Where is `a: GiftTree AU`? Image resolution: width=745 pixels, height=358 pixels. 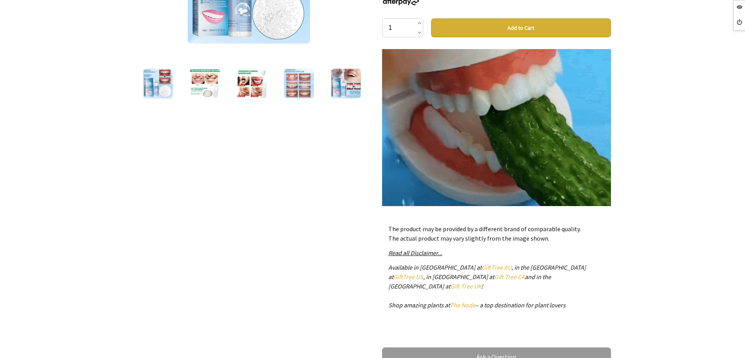 a: GiftTree AU is located at coordinates (497, 267).